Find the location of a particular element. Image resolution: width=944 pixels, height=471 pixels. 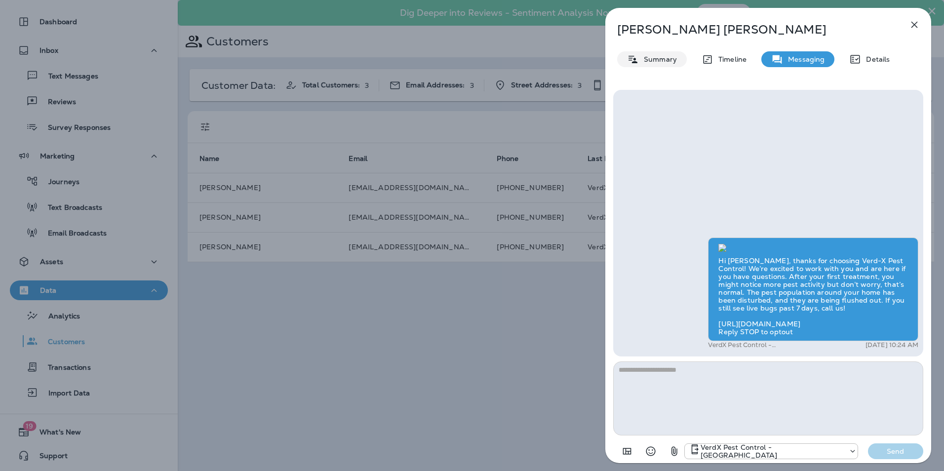

button: Add in a premade template is located at coordinates (627, 451).